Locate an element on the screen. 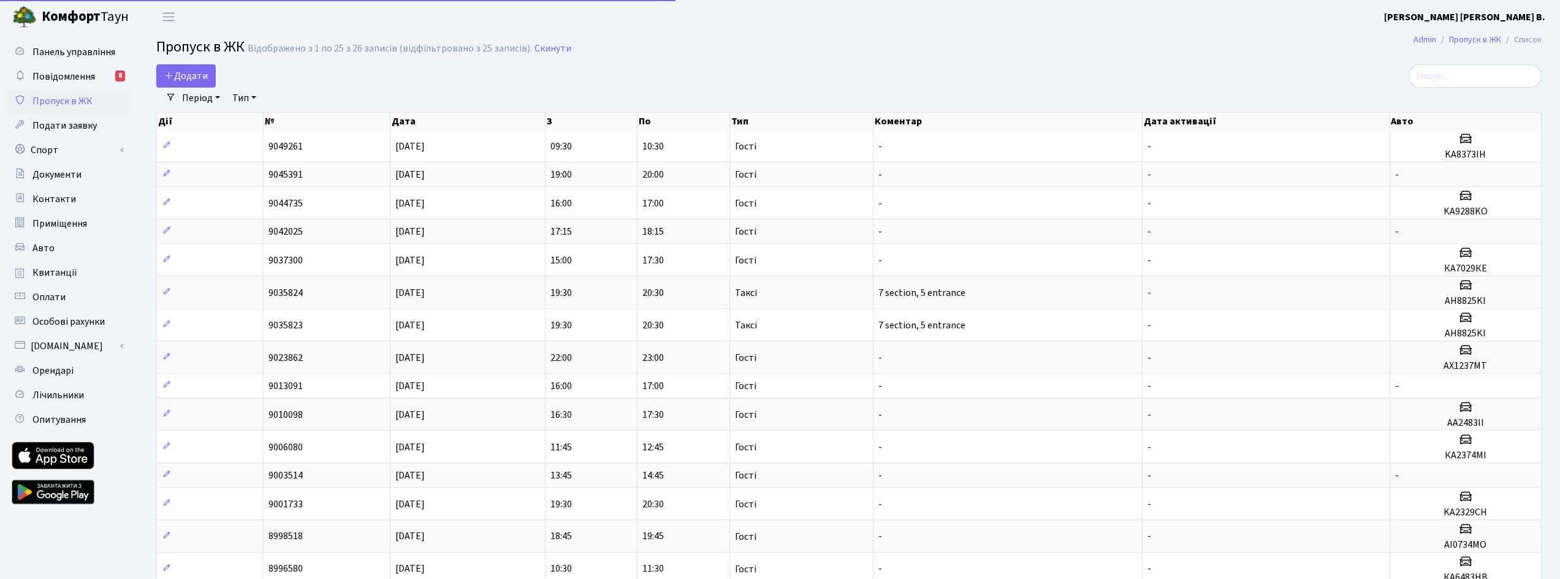 Image resolution: width=1560 pixels, height=579 pixels. span: 18:45 is located at coordinates (561, 537).